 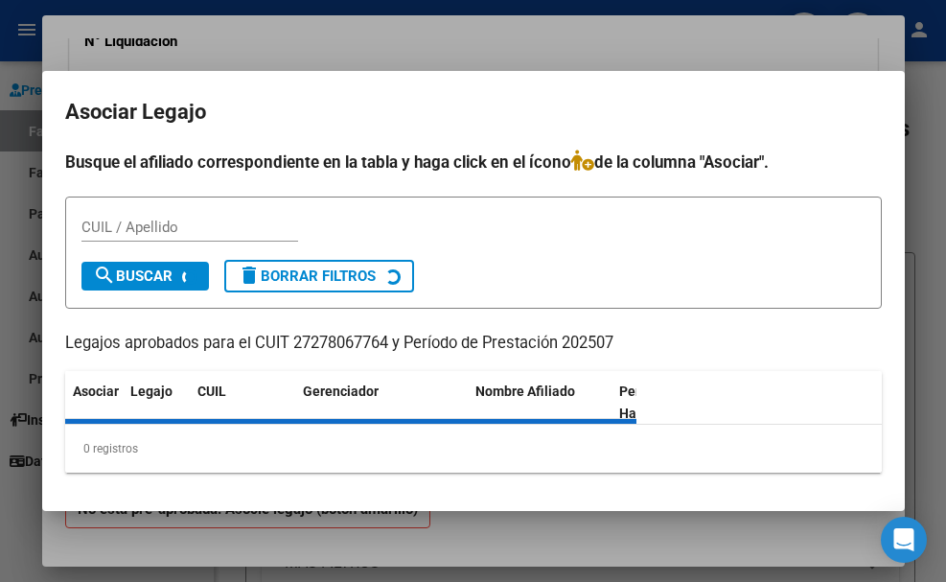 I want to click on span: Nombre Afiliado, so click(x=525, y=391).